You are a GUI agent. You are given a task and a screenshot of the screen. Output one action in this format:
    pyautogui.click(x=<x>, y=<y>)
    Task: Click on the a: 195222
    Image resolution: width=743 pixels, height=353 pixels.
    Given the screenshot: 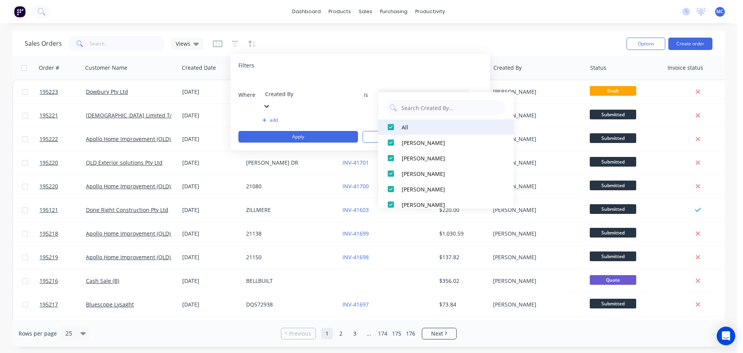 What is the action you would take?
    pyautogui.click(x=63, y=139)
    